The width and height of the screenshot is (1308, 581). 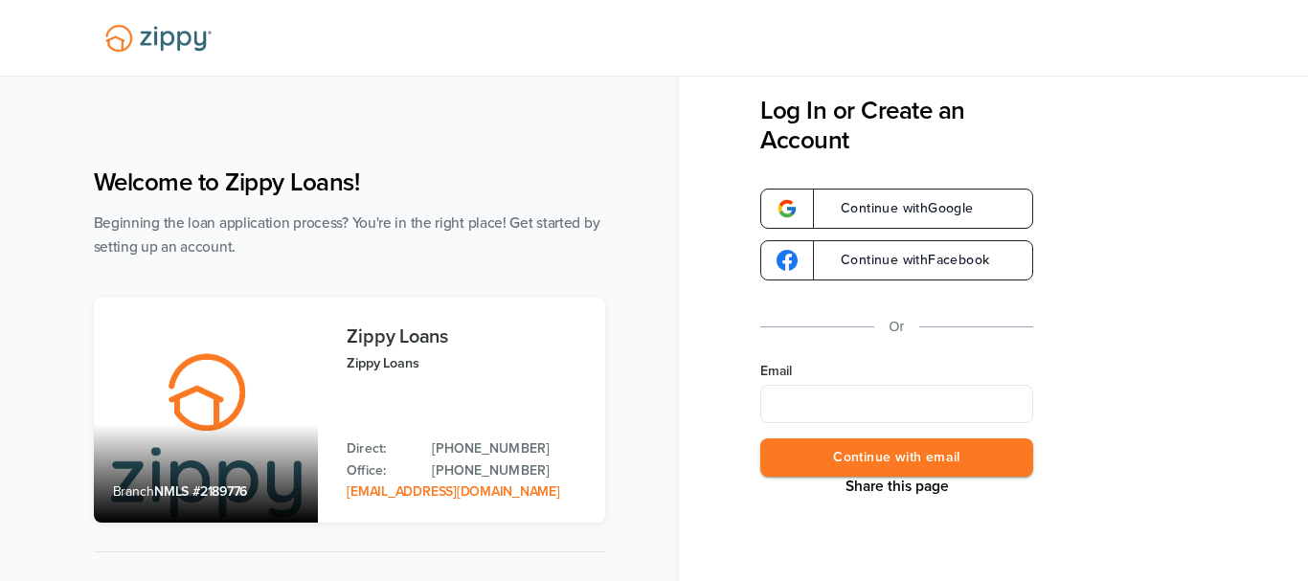 I want to click on img: Lender Logo, so click(x=158, y=38).